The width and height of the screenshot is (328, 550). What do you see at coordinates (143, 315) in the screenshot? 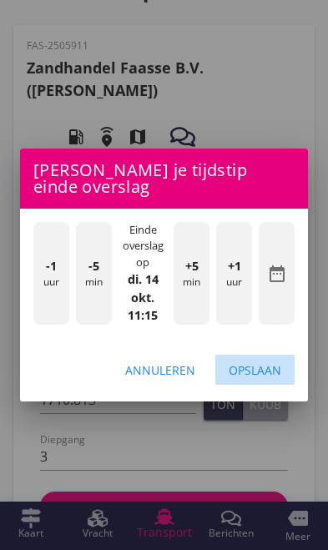
I see `strong: 11:15` at bounding box center [143, 315].